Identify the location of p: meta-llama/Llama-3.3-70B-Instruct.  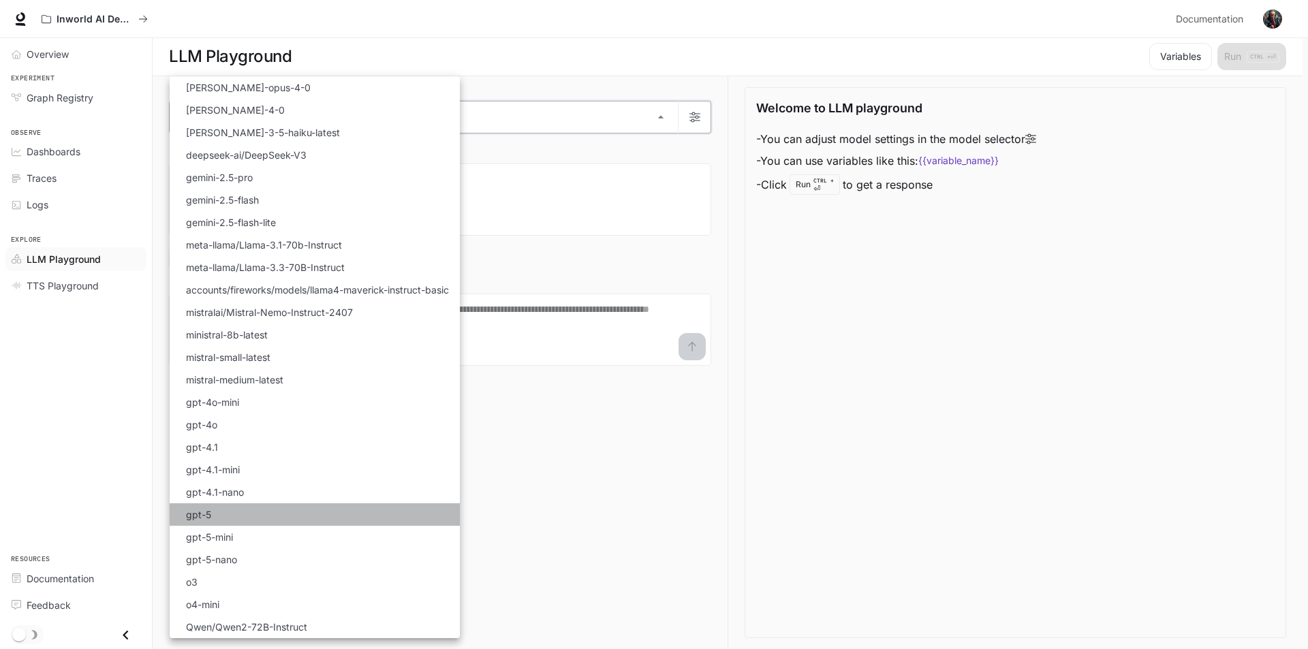
(265, 267).